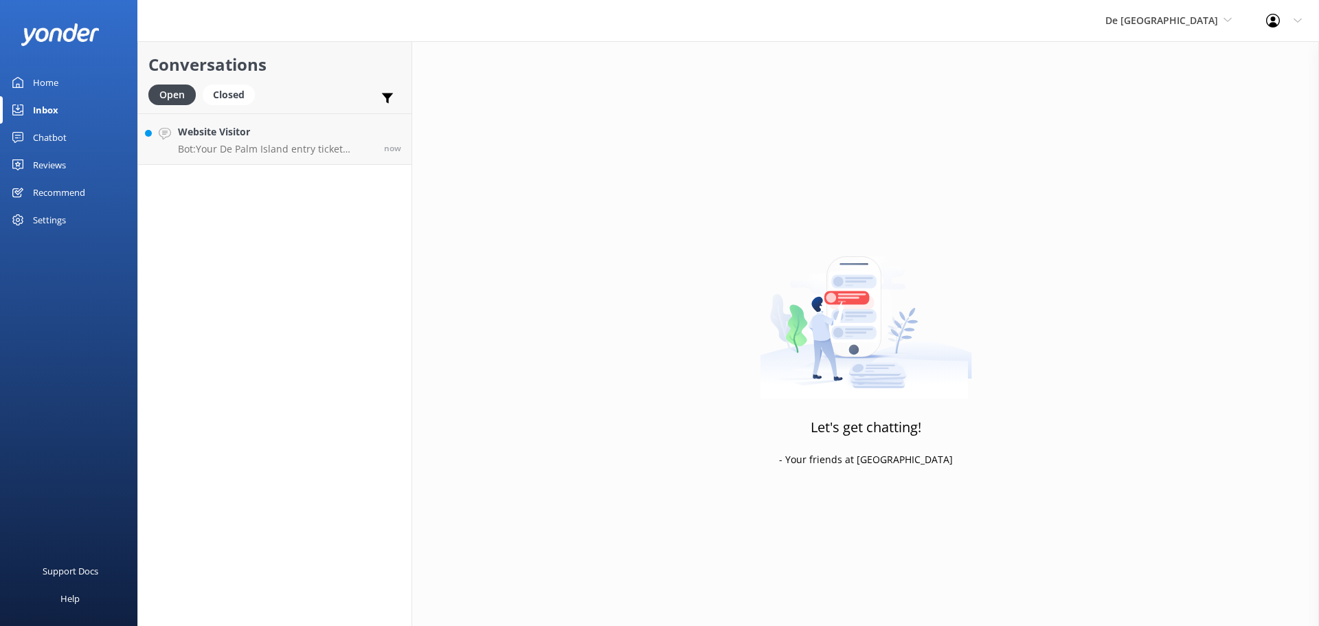 This screenshot has width=1319, height=626. What do you see at coordinates (49, 220) in the screenshot?
I see `div: Settings` at bounding box center [49, 220].